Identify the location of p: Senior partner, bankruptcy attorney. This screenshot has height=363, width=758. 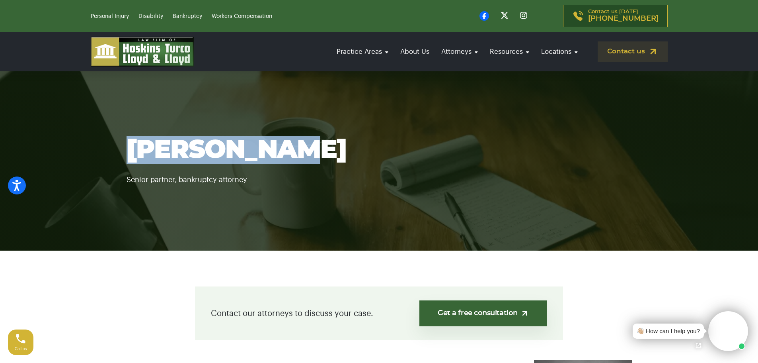
(379, 175).